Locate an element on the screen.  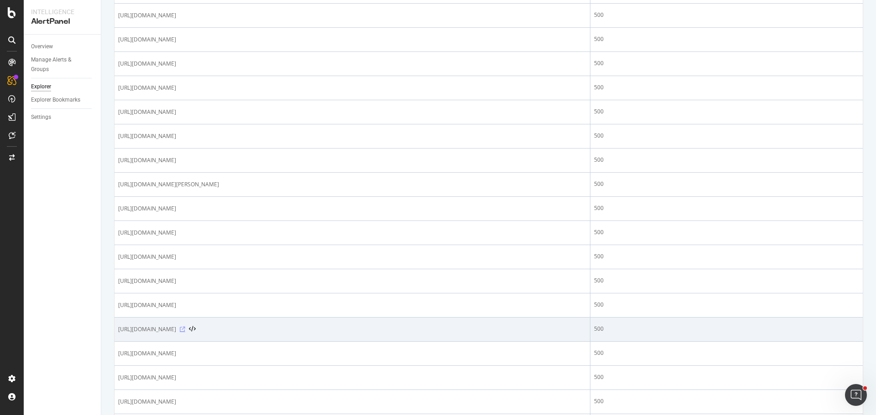
div: AlertPanel is located at coordinates (62, 21).